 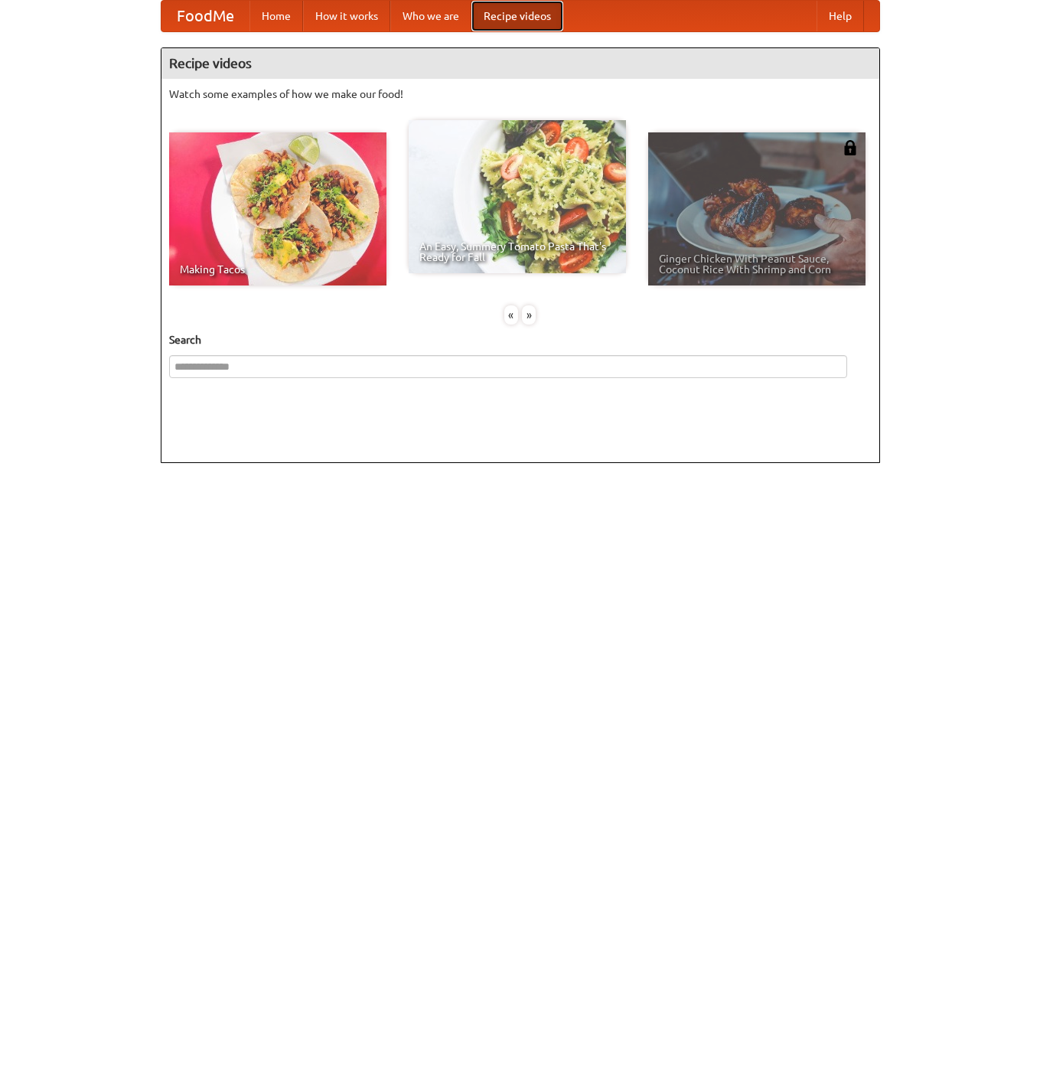 What do you see at coordinates (520, 94) in the screenshot?
I see `p: Watch some examples of how we make our food!` at bounding box center [520, 94].